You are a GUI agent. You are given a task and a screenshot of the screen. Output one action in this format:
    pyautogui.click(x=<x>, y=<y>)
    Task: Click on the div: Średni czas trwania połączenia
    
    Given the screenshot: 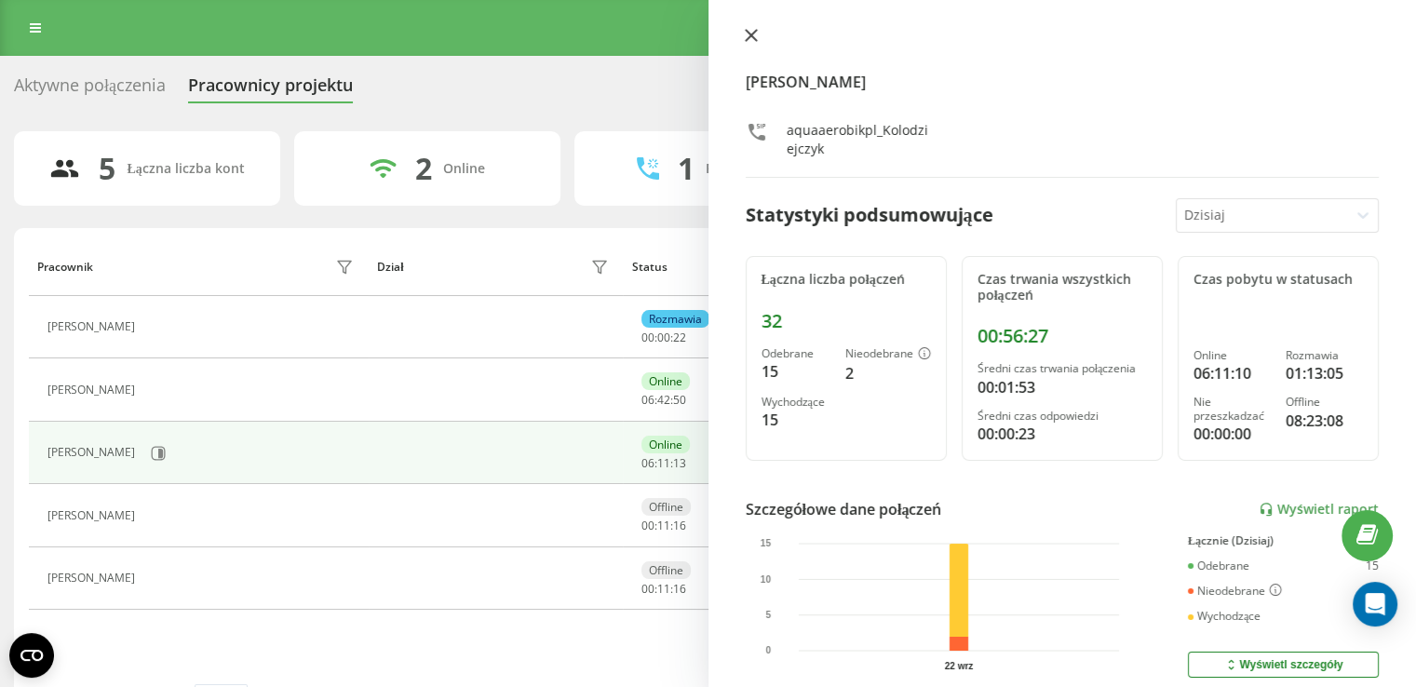 What is the action you would take?
    pyautogui.click(x=1062, y=369)
    